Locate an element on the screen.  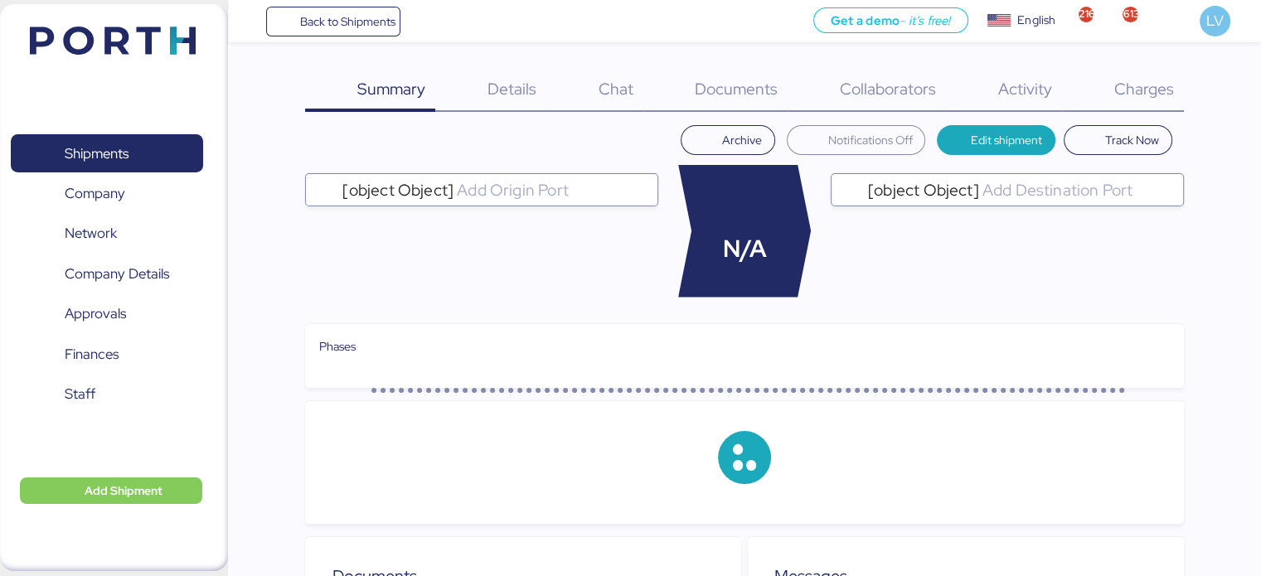
a: Finances is located at coordinates (107, 355).